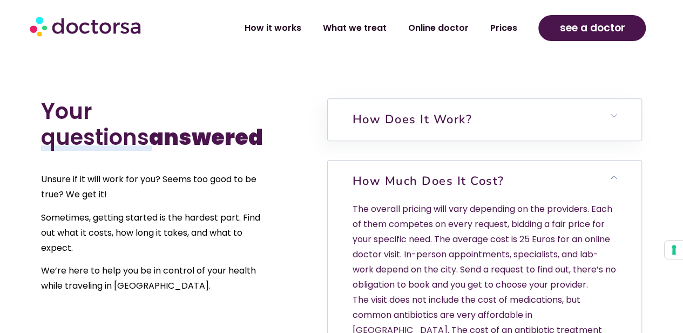  Describe the element at coordinates (503, 28) in the screenshot. I see `a: Prices` at that location.